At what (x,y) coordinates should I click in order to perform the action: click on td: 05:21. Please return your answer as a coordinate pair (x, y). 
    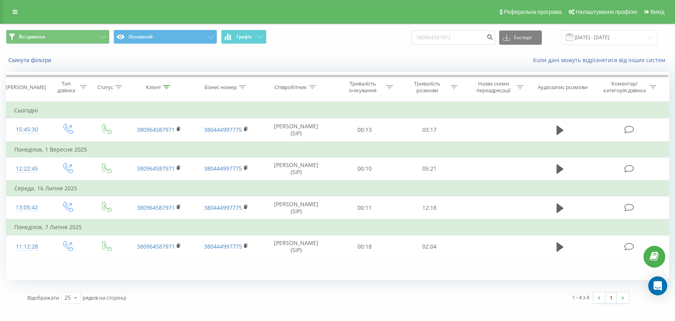
    Looking at the image, I should click on (430, 168).